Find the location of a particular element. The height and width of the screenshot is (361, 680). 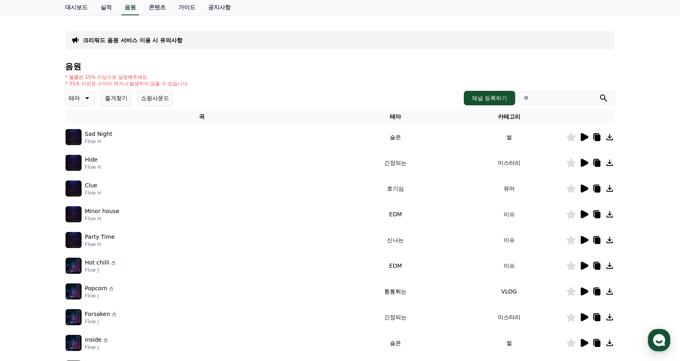

td: 유머 is located at coordinates (509, 189).